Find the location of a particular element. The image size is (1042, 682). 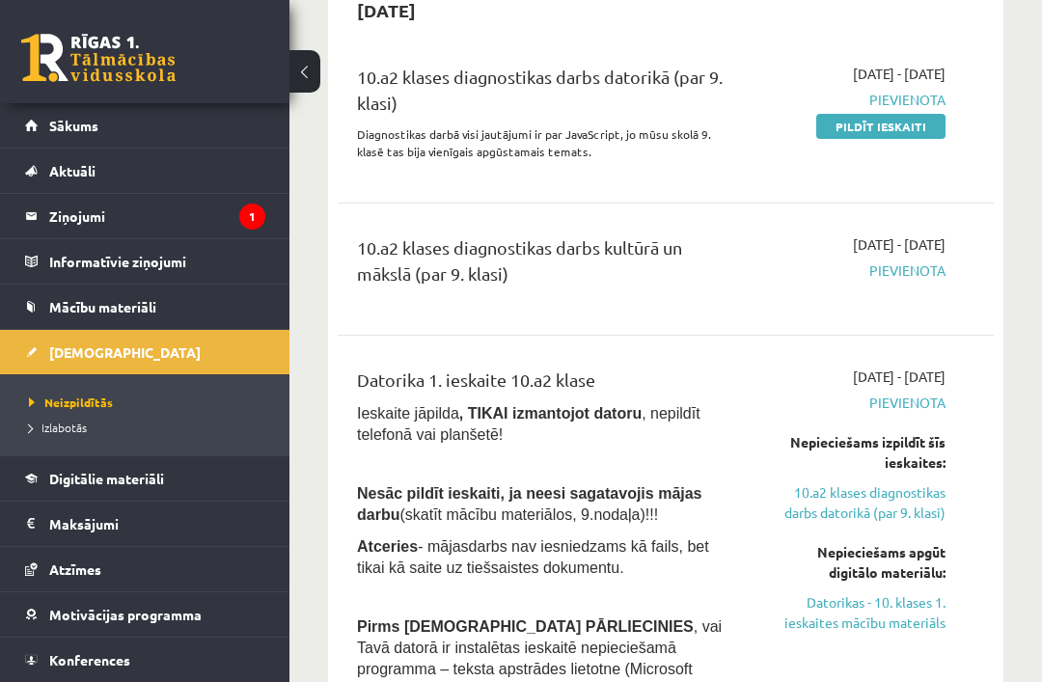

span: Mācību materiāli is located at coordinates (102, 307).